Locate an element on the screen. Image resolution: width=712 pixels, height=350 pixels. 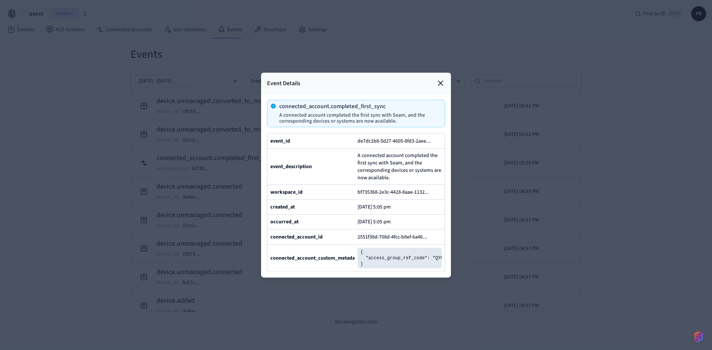
img: SeamLogoGradient.69752ec5.svg is located at coordinates (699, 337).